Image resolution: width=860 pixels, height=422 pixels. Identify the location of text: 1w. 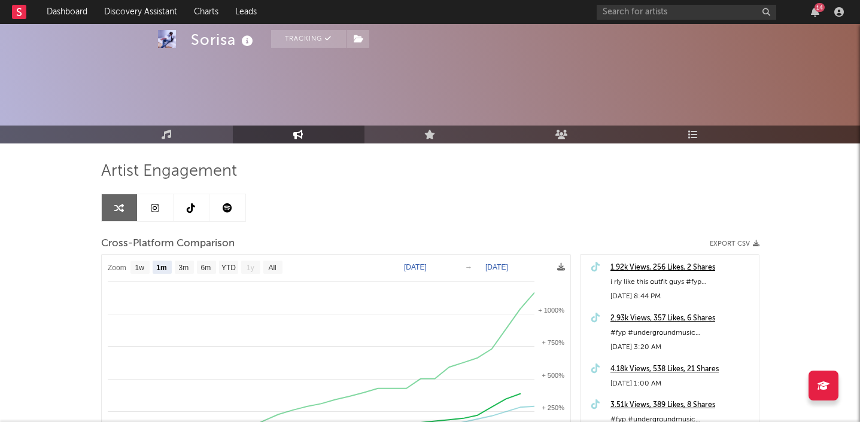
(139, 268).